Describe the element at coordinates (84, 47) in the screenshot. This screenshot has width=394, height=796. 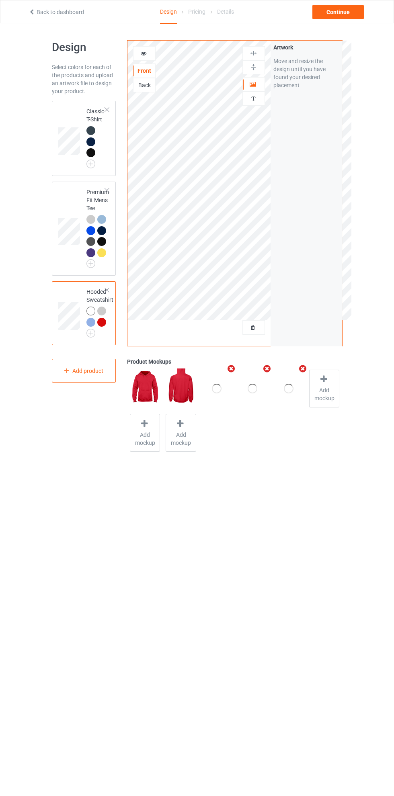
I see `h1: Design` at that location.